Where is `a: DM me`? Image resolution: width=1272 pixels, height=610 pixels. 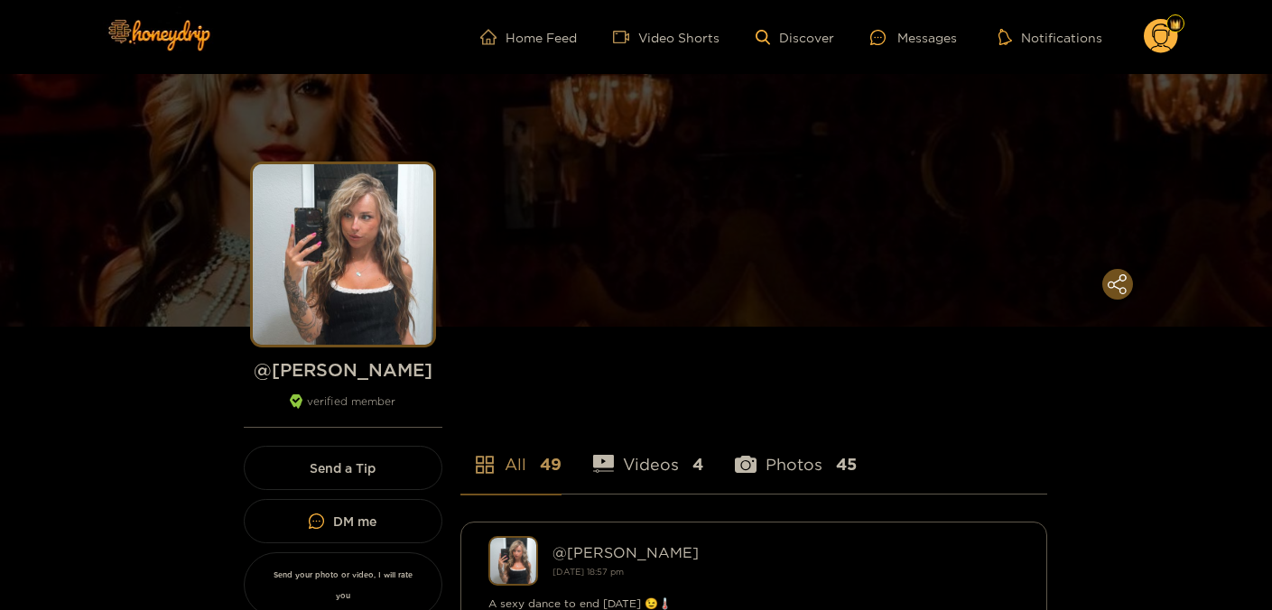 a: DM me is located at coordinates (343, 521).